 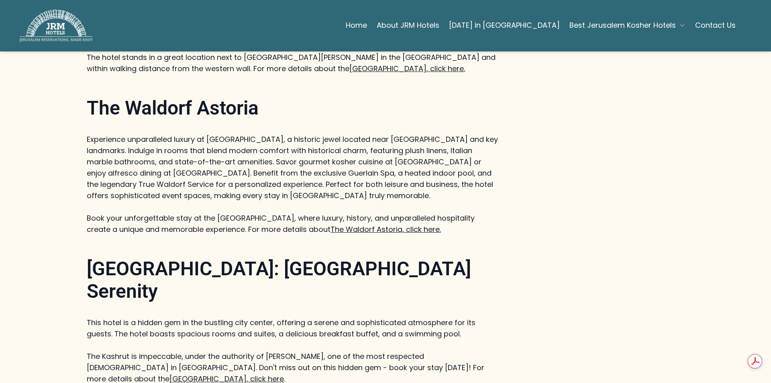 I want to click on img: JRM Hotels, so click(x=56, y=26).